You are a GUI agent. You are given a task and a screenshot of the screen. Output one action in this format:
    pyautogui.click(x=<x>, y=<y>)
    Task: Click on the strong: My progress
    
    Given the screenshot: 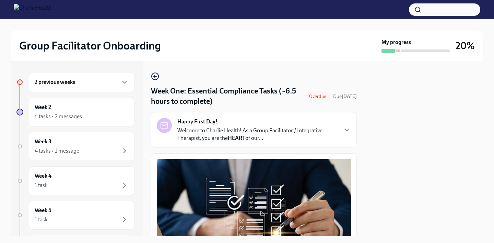 What is the action you would take?
    pyautogui.click(x=396, y=42)
    